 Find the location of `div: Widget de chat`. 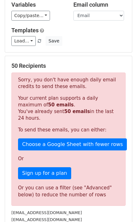

div: Widget de chat is located at coordinates (121, 207).